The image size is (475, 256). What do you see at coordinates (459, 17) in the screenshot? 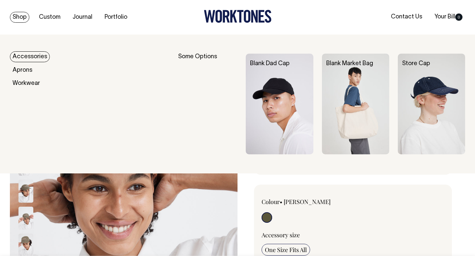
I see `span: 0` at bounding box center [459, 17].